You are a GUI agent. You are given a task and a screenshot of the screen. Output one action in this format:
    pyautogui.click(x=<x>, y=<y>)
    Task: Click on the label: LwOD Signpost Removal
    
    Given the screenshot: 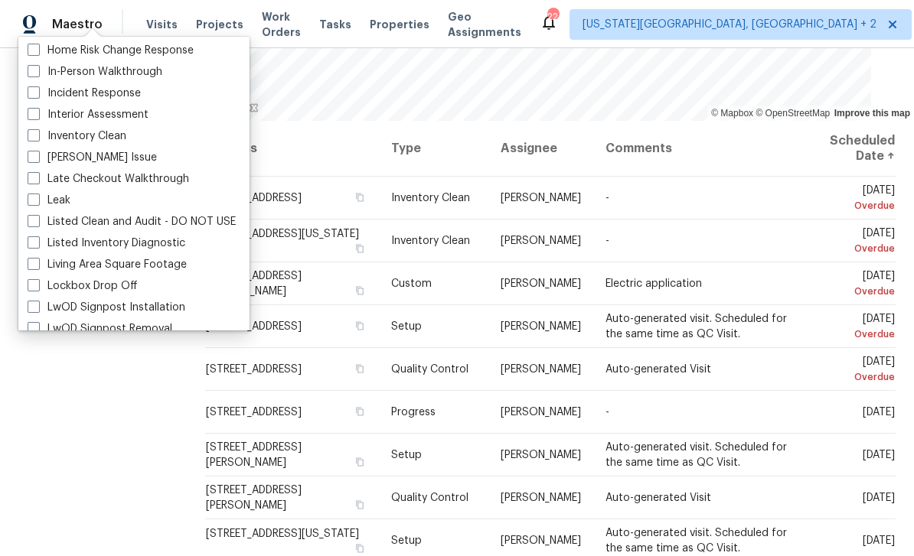 What is the action you would take?
    pyautogui.click(x=99, y=329)
    